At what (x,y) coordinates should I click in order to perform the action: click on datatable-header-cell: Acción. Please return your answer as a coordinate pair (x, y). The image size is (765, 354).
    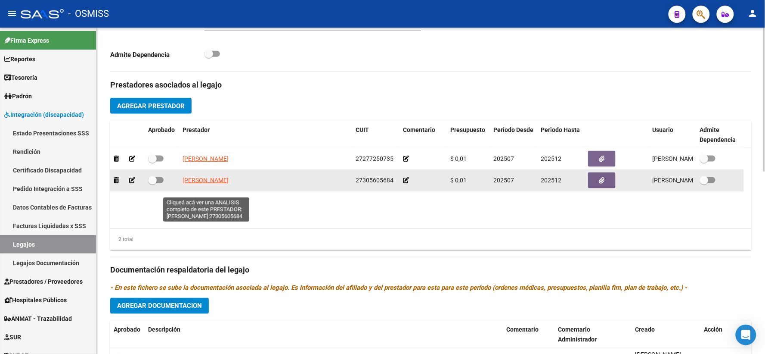
    Looking at the image, I should click on (723, 335).